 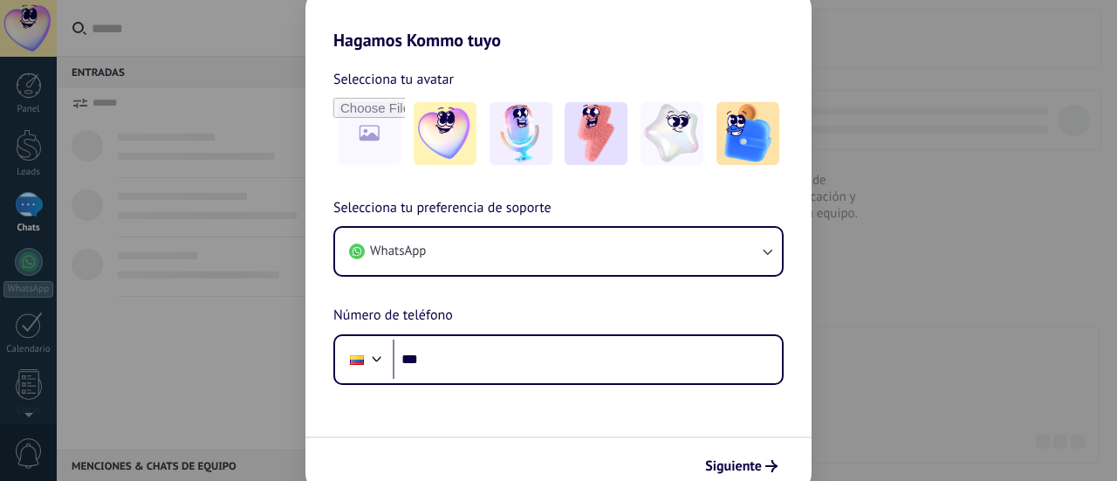 What do you see at coordinates (445, 134) in the screenshot?
I see `img: -1.jpeg` at bounding box center [445, 134].